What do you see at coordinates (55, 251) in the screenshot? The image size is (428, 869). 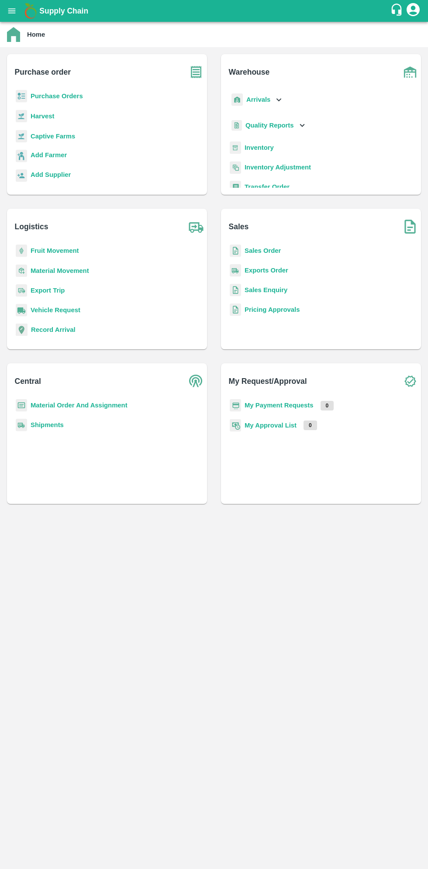 I see `a: Fruit Movement` at bounding box center [55, 251].